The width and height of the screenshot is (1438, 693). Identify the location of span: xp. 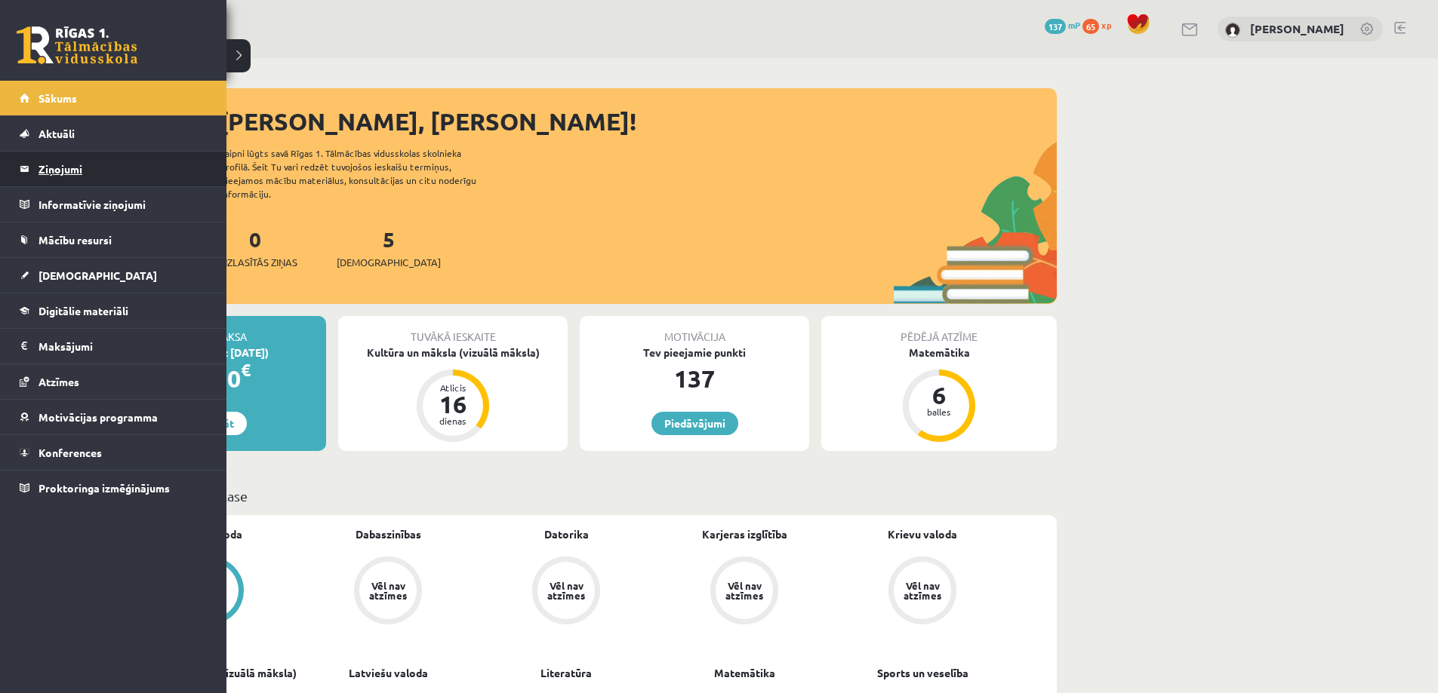
(1106, 25).